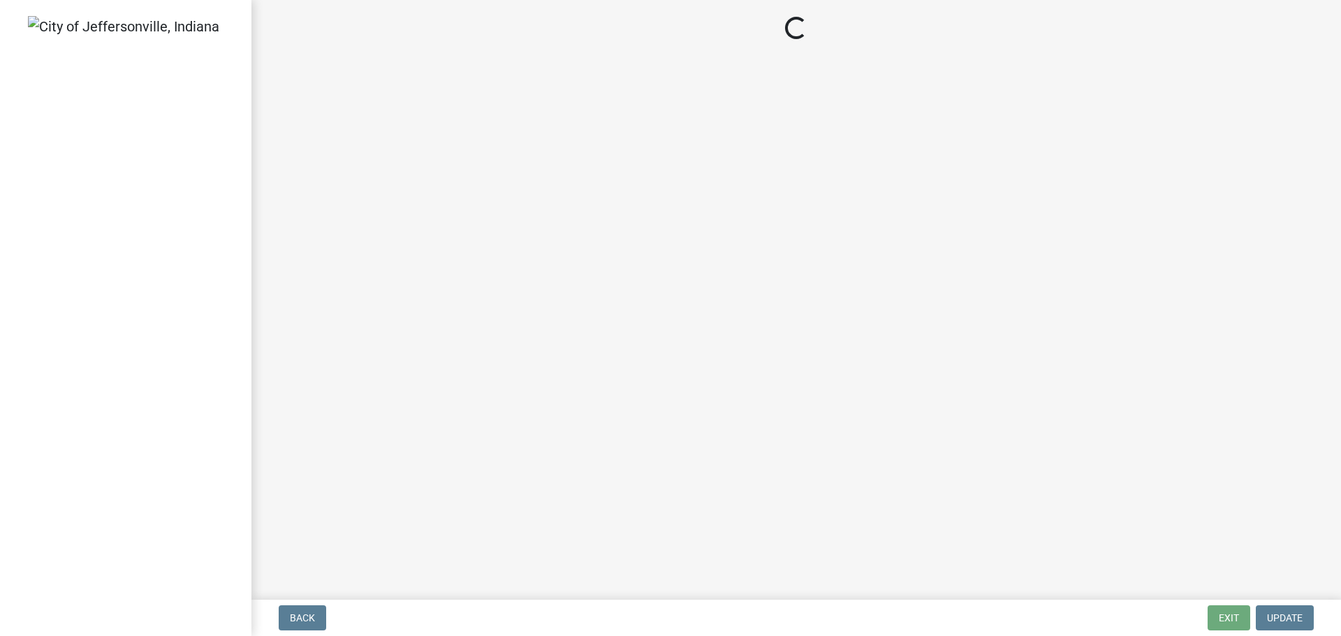  What do you see at coordinates (302, 618) in the screenshot?
I see `button: Back` at bounding box center [302, 618].